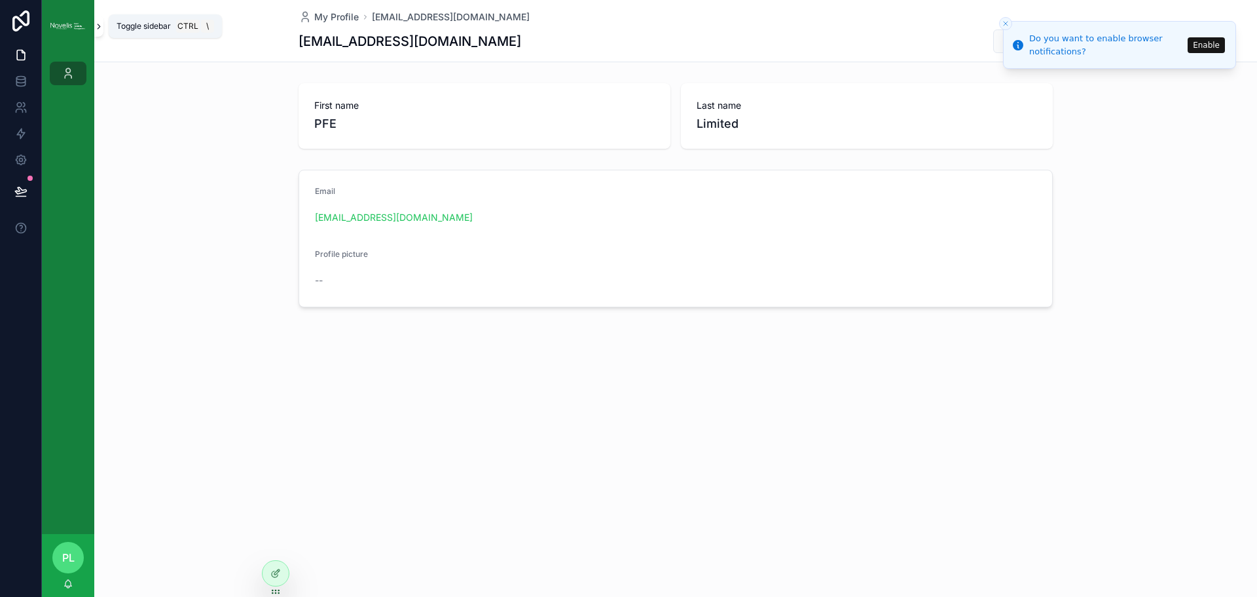 This screenshot has height=597, width=1257. Describe the element at coordinates (143, 26) in the screenshot. I see `span: Toggle sidebar` at that location.